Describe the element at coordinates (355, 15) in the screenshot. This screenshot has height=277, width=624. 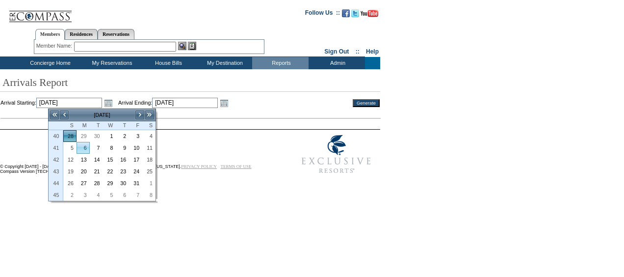
I see `a: Follow us on Twitter` at that location.